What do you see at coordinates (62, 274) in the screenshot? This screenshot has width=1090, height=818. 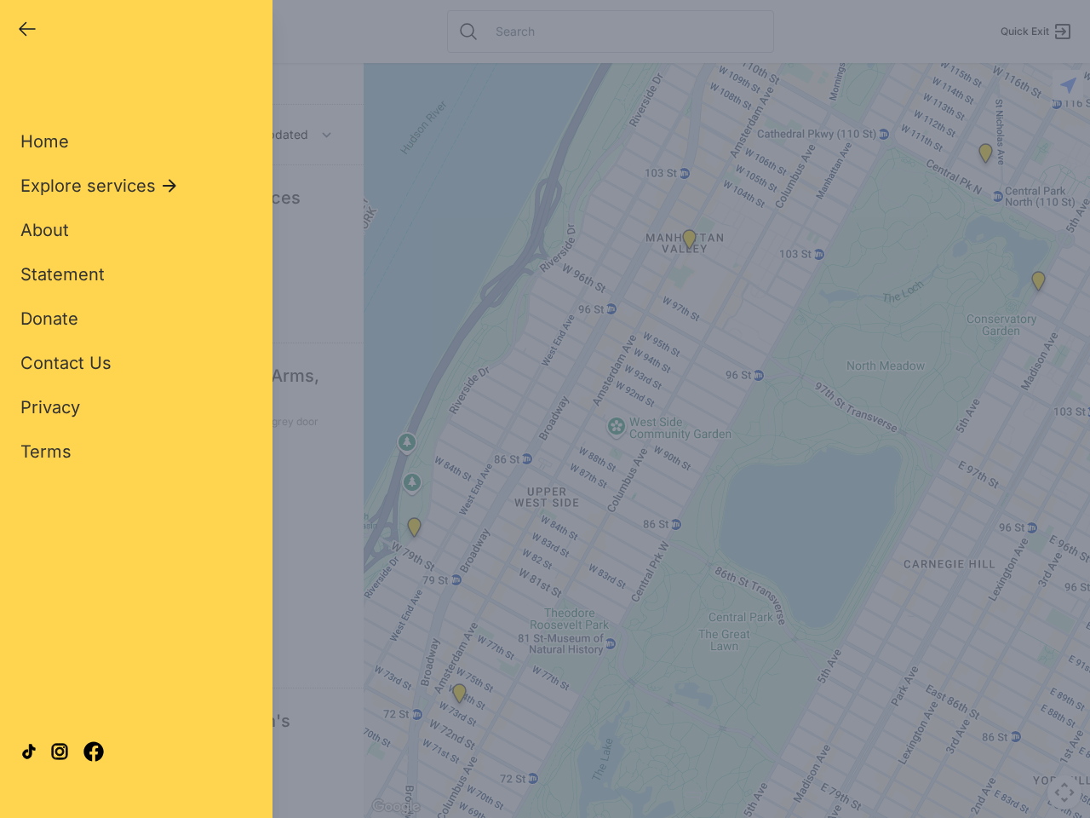 I see `a: Statement` at bounding box center [62, 274].